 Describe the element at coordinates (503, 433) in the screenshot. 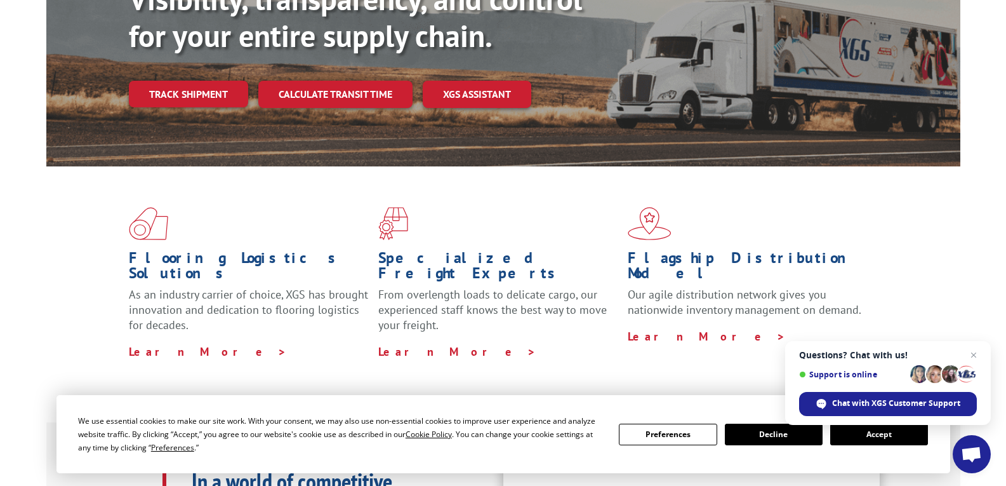

I see `div: Cookie Consent Prompt` at that location.